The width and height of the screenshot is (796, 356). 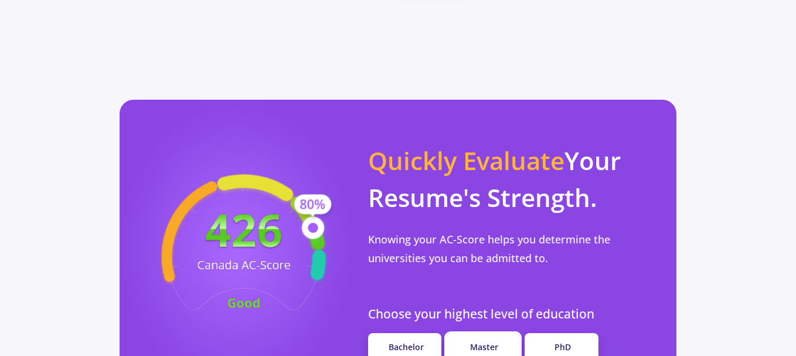 I want to click on p: Knowing your AC-Score helps you determine the universities you can be admitted to., so click(x=515, y=248).